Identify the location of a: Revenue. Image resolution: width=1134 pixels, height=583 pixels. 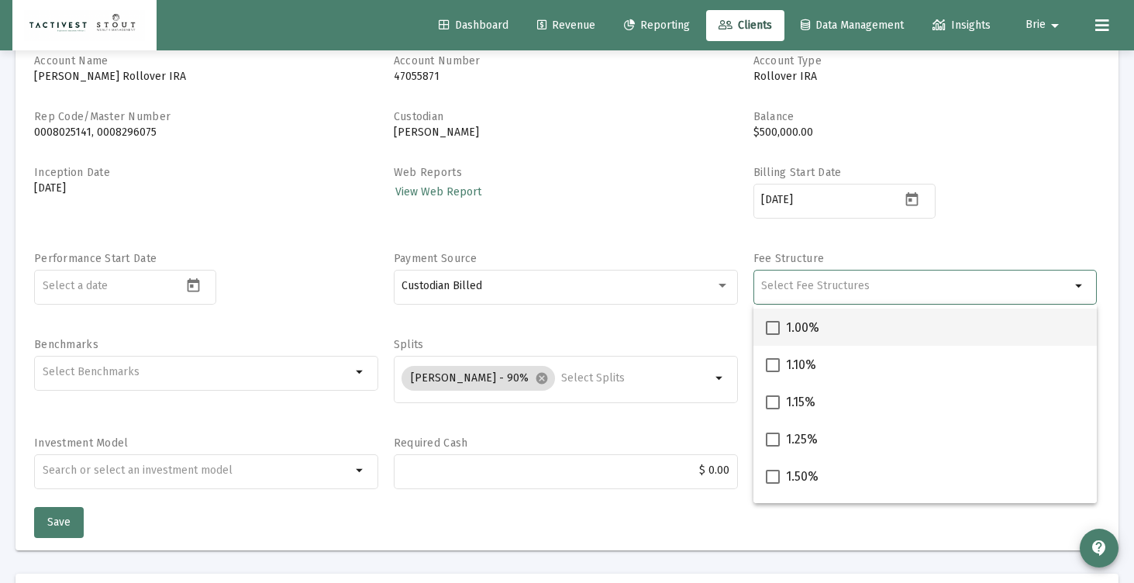
(566, 26).